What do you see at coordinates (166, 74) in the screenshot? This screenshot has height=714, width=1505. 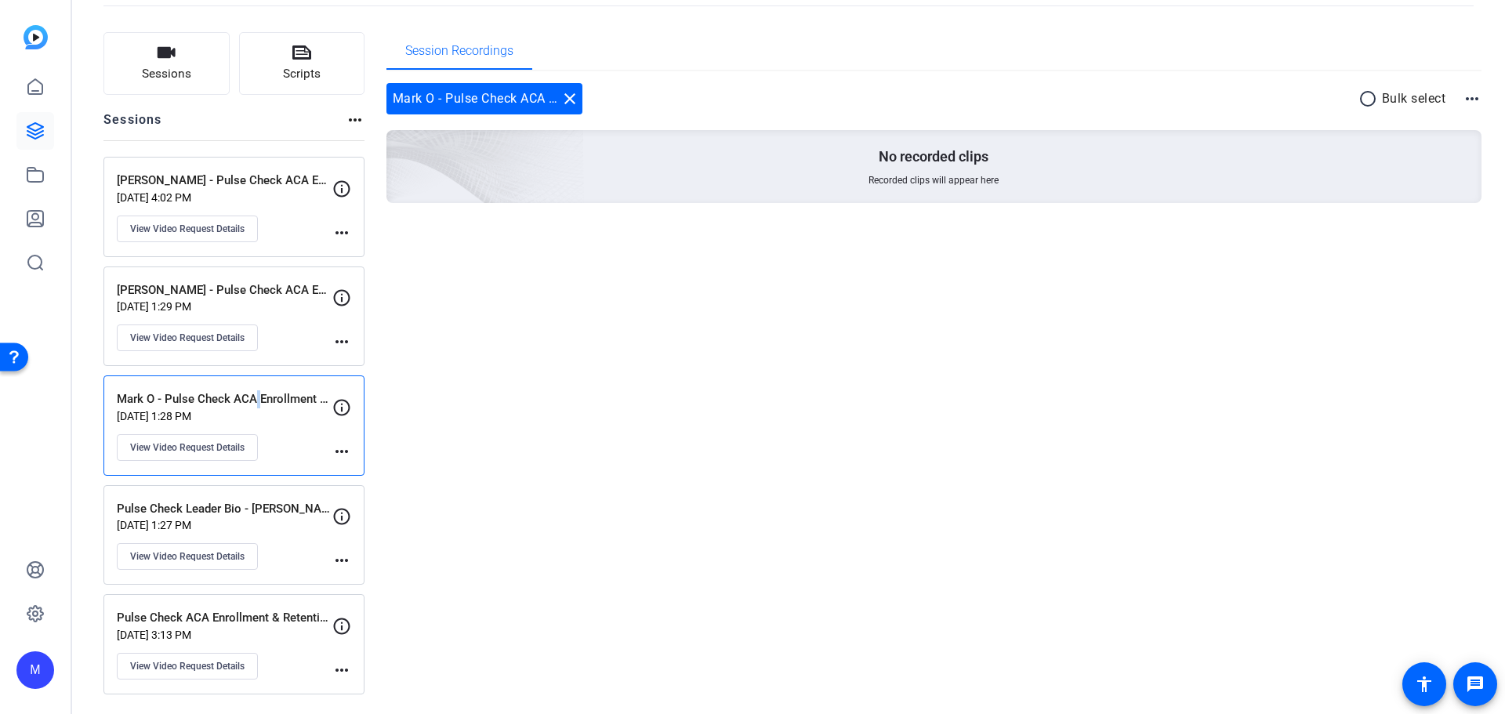 I see `span: Sessions` at bounding box center [166, 74].